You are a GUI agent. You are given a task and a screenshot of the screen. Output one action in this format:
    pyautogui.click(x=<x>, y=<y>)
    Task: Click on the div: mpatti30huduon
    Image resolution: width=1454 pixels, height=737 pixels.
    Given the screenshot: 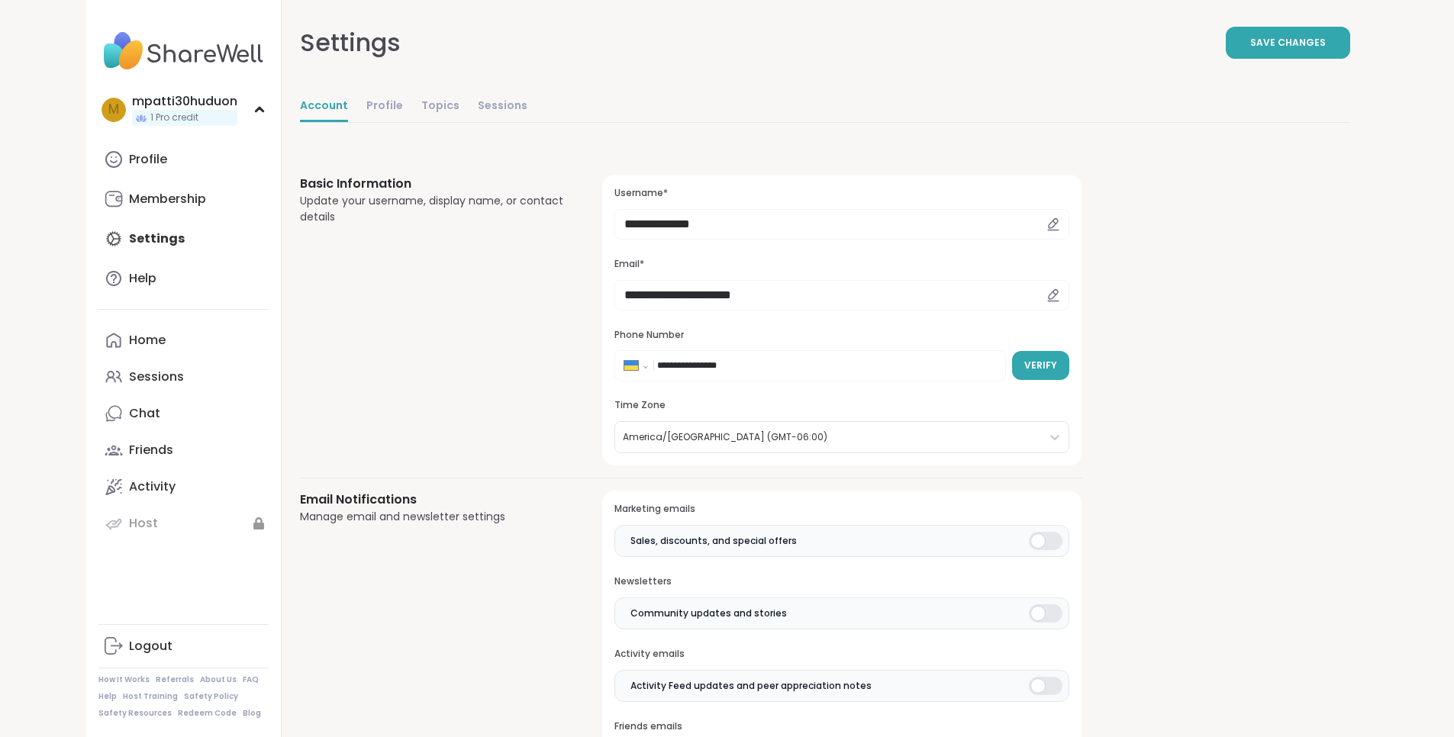 What is the action you would take?
    pyautogui.click(x=185, y=101)
    